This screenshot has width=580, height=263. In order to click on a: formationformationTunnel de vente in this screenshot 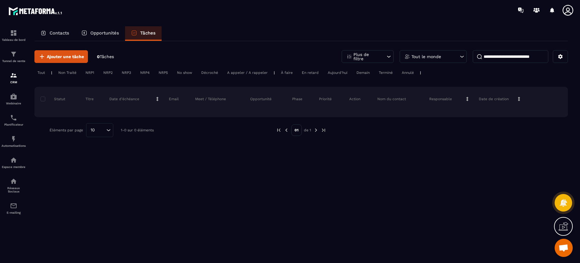, I will do `click(14, 56)`.